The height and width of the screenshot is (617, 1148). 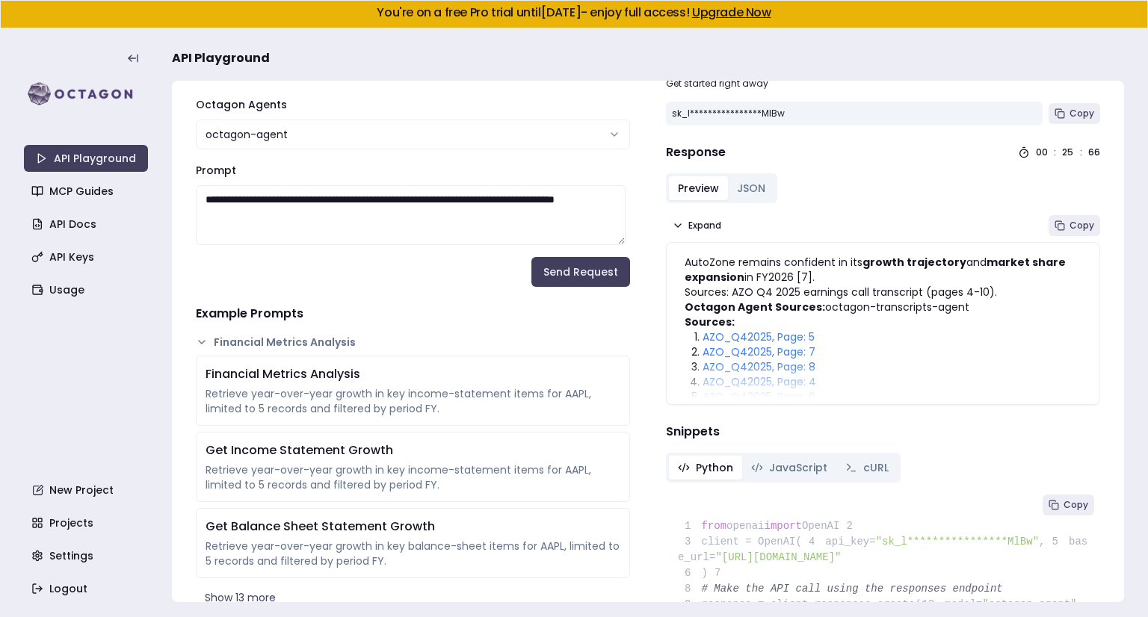 I want to click on a: AZO_Q42025, Page: 4, so click(x=759, y=382).